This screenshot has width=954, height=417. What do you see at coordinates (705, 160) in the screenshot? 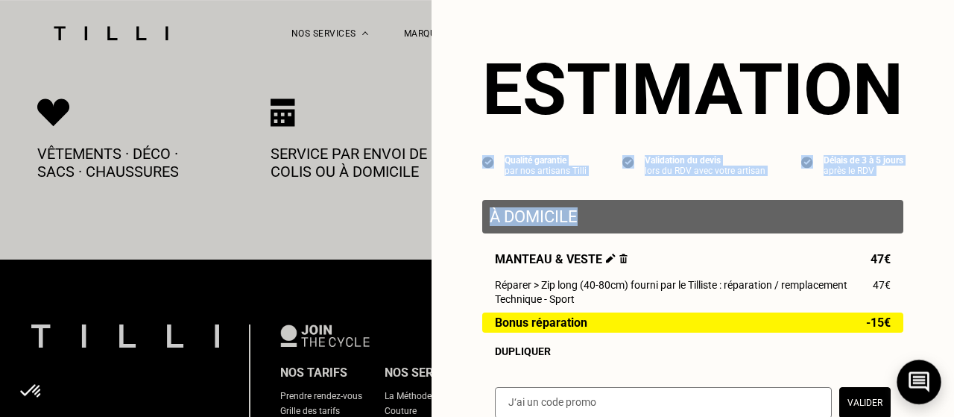
I see `div: Validation du devis` at bounding box center [705, 160].